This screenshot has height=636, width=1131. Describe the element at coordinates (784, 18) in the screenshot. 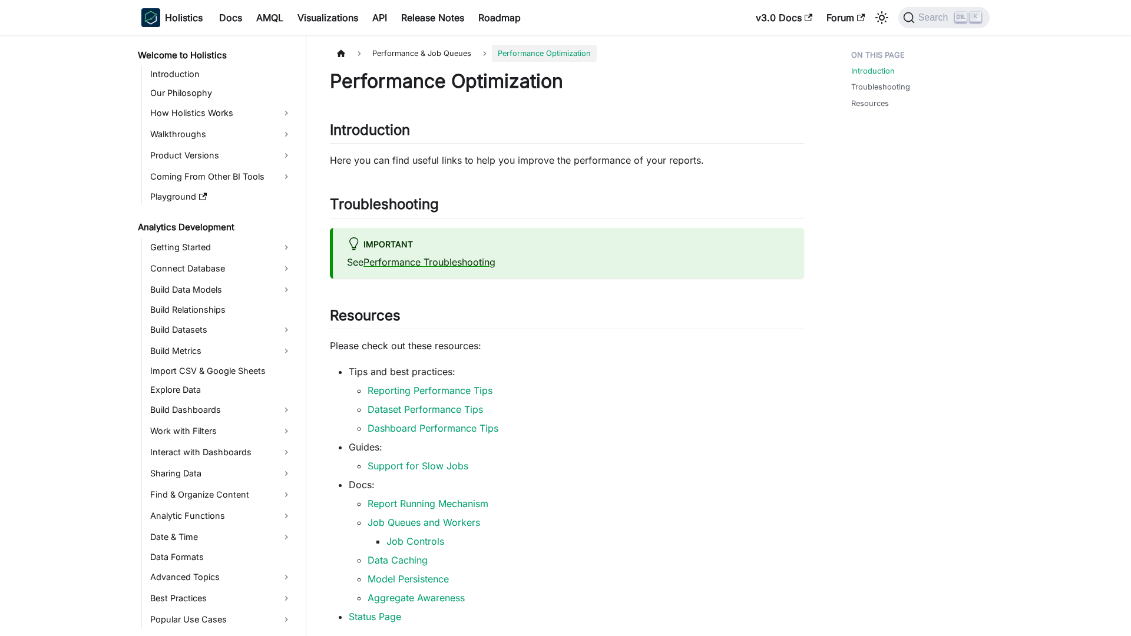

I see `a: v3.0 Docs` at that location.